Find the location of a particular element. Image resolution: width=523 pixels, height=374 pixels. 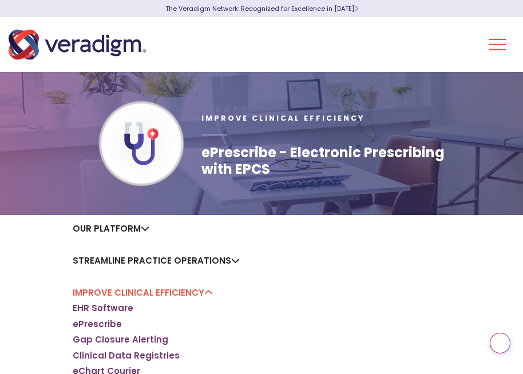

h1: ePrescribe - Electronic Prescribing with EPCS is located at coordinates (330, 161).